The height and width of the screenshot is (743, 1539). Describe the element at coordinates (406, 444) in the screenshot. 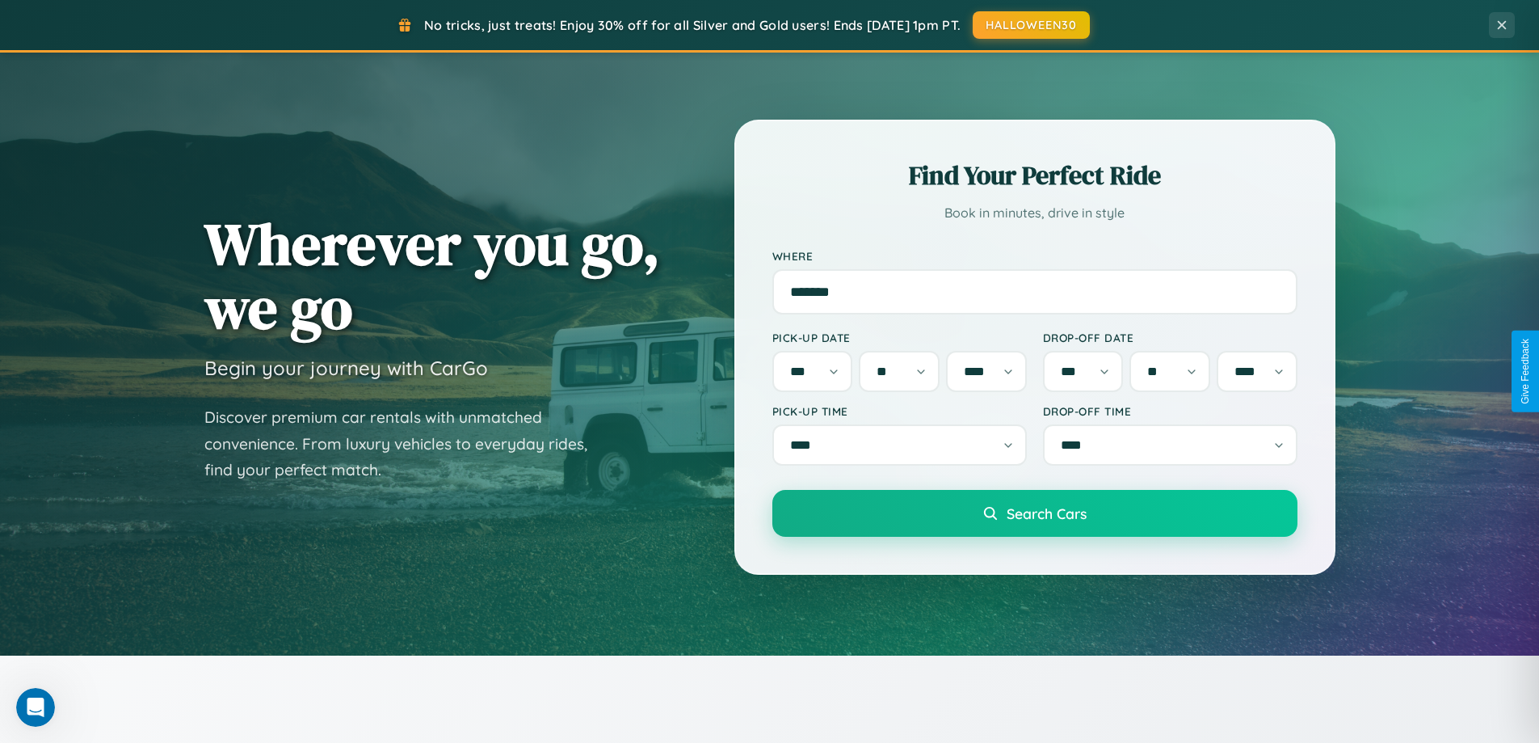

I see `p: Discover premium car rentals with unmatched convenience. From luxury vehicles to everyday rides, ...` at that location.